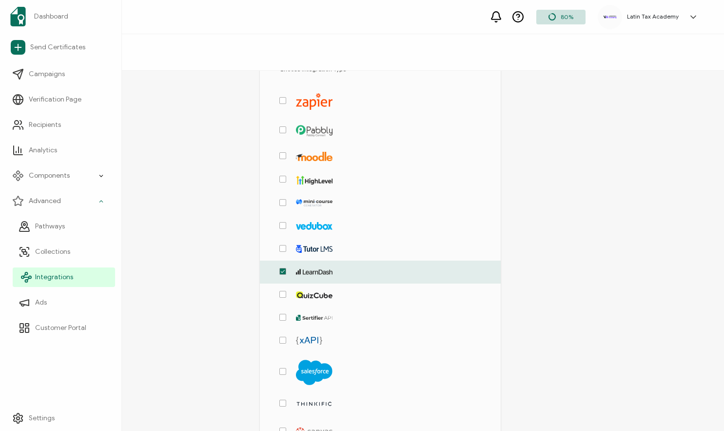 The image size is (724, 431). I want to click on a: Dashboard, so click(60, 17).